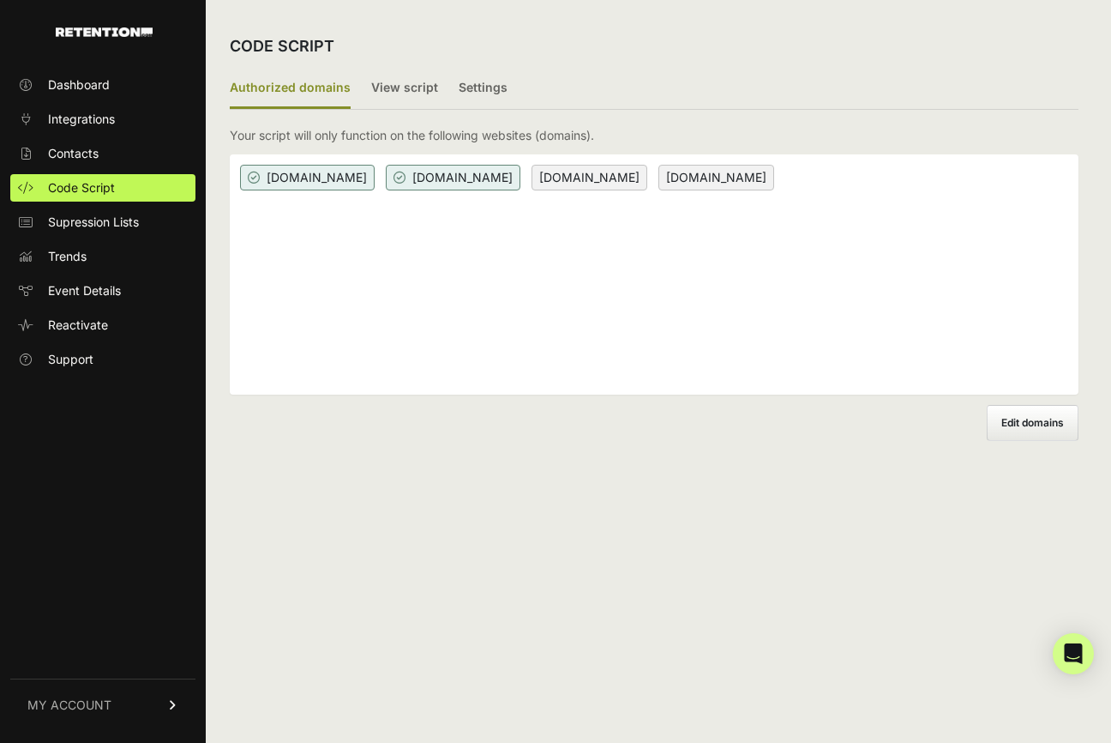 The image size is (1111, 743). What do you see at coordinates (412, 135) in the screenshot?
I see `p: Your script will only function on the following websites (domains).` at bounding box center [412, 135].